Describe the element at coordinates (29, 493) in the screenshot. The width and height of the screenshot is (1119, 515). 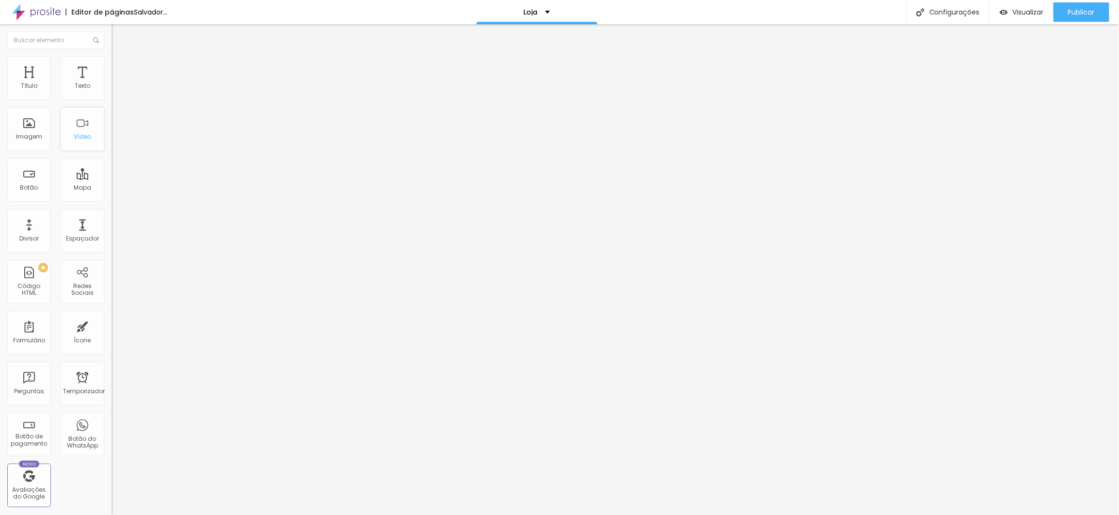
I see `font: Avaliações do Google` at that location.